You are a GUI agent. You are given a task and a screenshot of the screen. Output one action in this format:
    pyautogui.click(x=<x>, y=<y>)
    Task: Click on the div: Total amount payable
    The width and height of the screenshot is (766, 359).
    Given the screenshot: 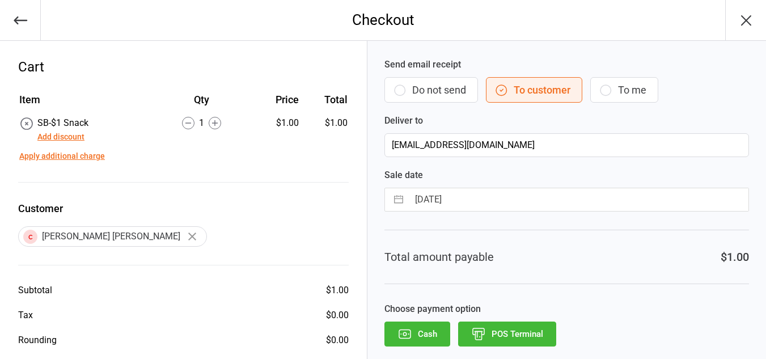 What is the action you would take?
    pyautogui.click(x=439, y=257)
    